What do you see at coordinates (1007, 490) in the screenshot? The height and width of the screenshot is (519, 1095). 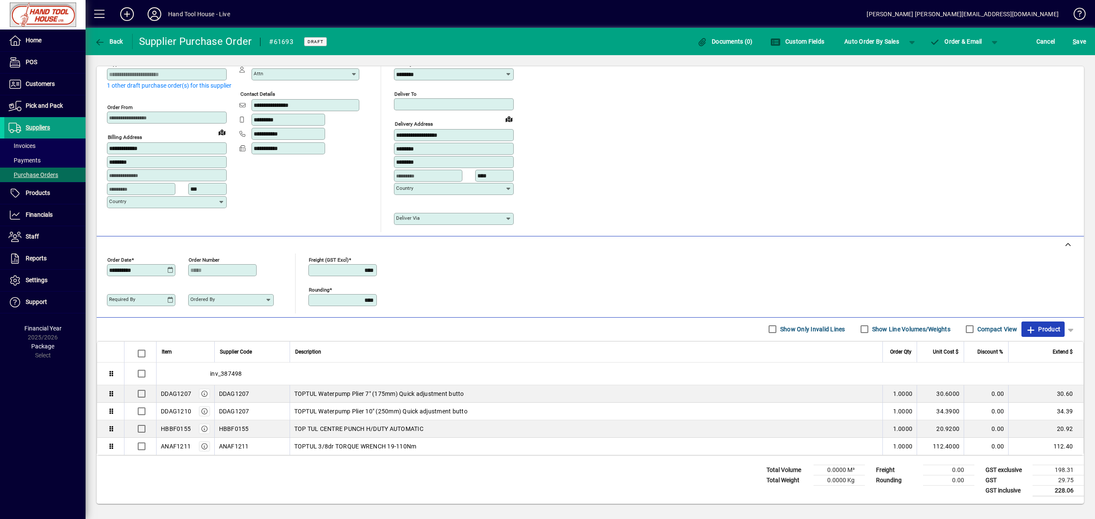 I see `td: GST inclusive` at bounding box center [1007, 490].